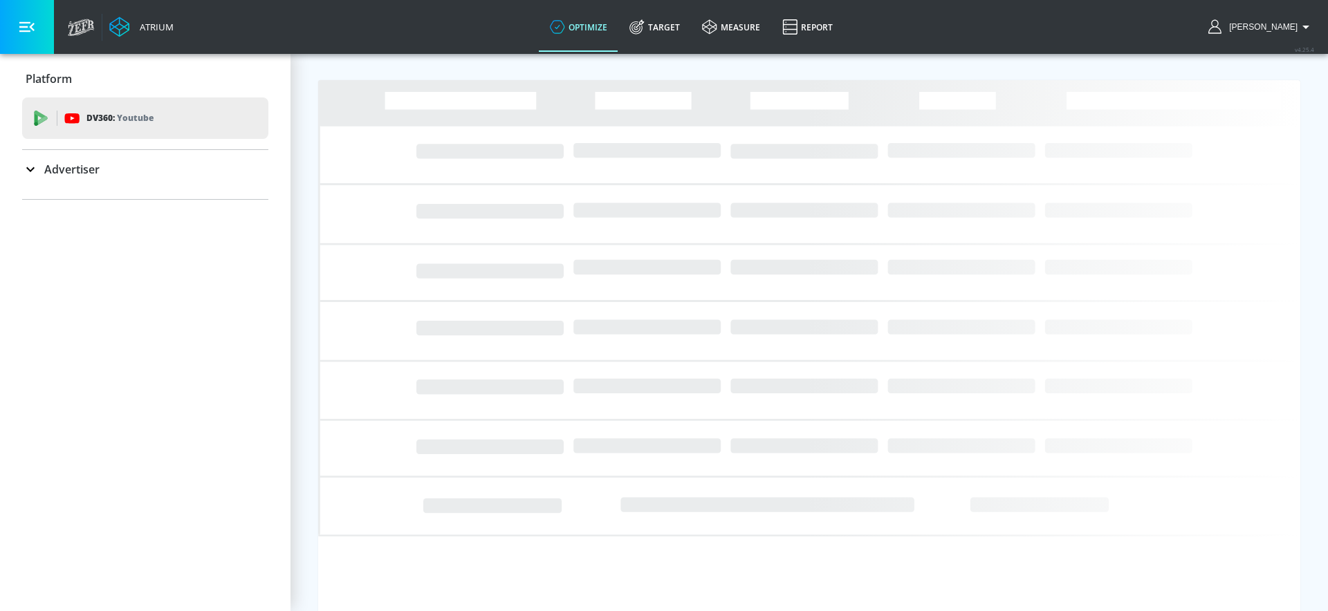 This screenshot has height=611, width=1328. I want to click on p: Advertiser, so click(72, 169).